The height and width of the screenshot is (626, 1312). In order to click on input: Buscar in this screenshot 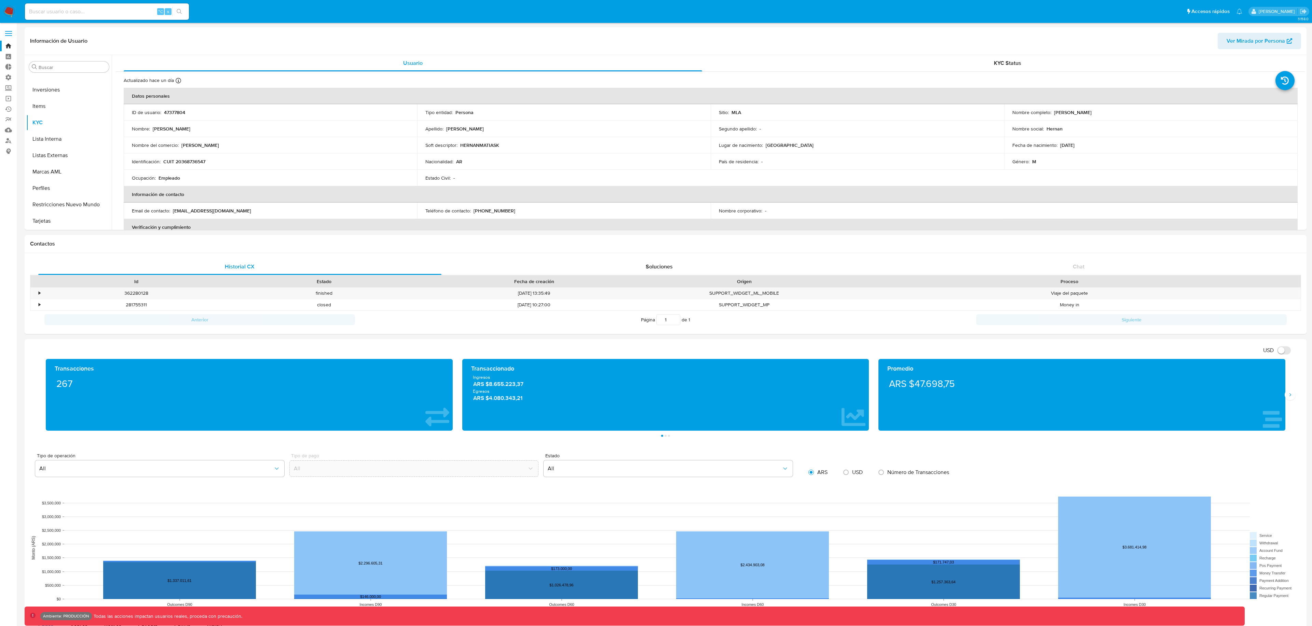, I will do `click(72, 67)`.